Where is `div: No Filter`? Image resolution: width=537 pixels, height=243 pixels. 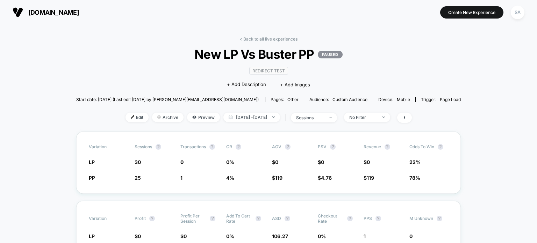
div: No Filter is located at coordinates (363, 117).